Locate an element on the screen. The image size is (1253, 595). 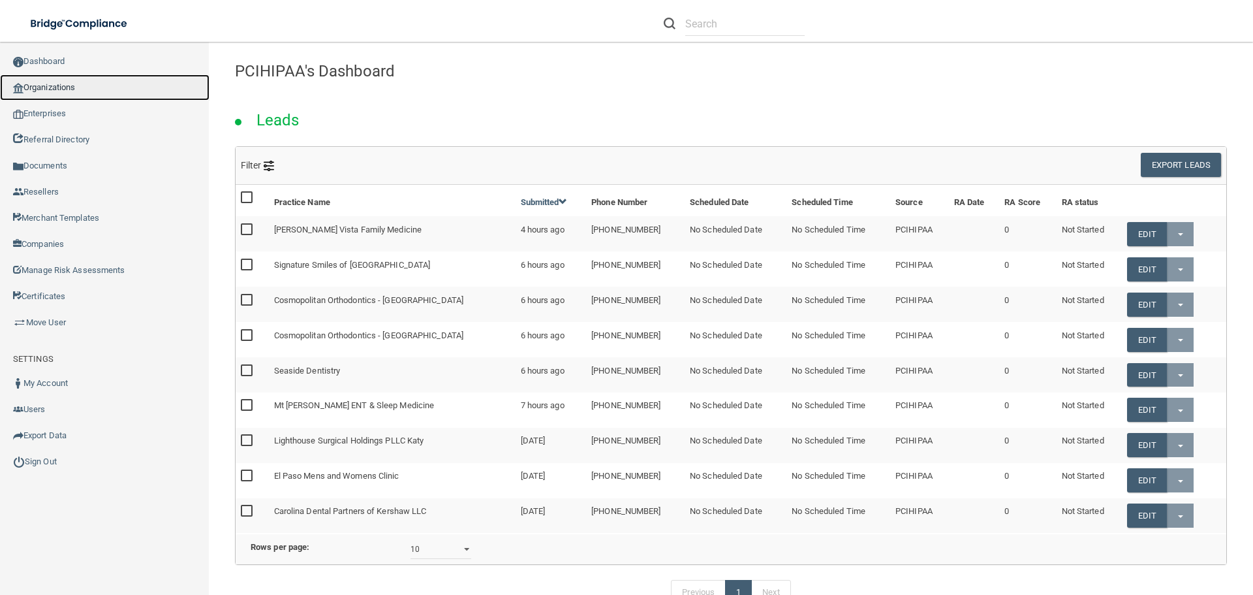
td: 4 hours ago is located at coordinates (551, 234).